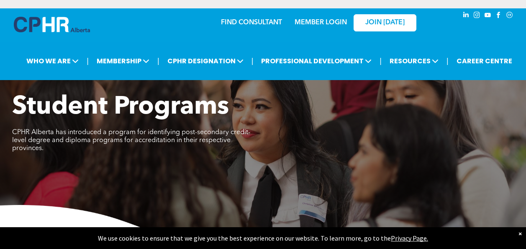 The width and height of the screenshot is (526, 249). I want to click on span: Student Programs, so click(121, 107).